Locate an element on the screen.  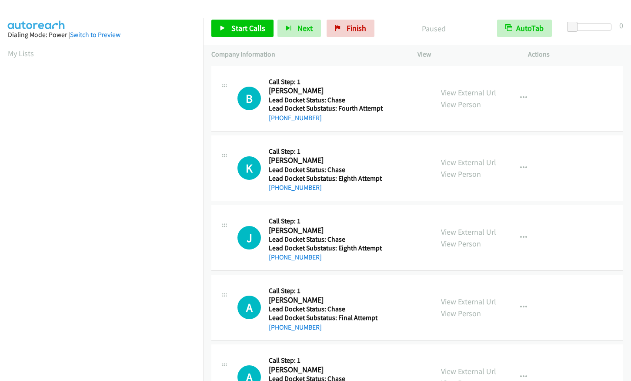
span: Next is located at coordinates (305, 28).